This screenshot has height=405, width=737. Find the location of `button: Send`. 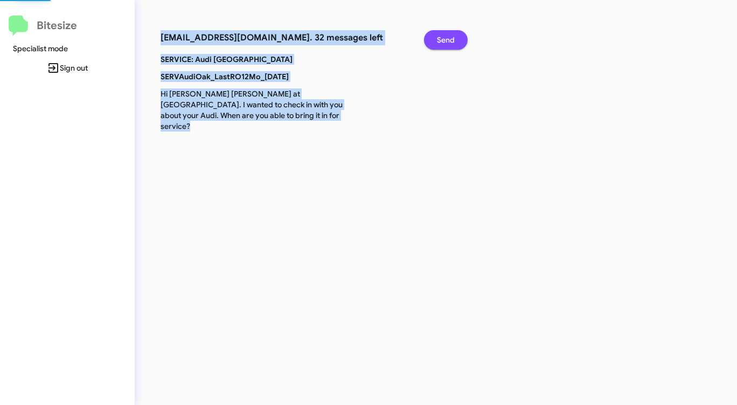

button: Send is located at coordinates (446, 40).